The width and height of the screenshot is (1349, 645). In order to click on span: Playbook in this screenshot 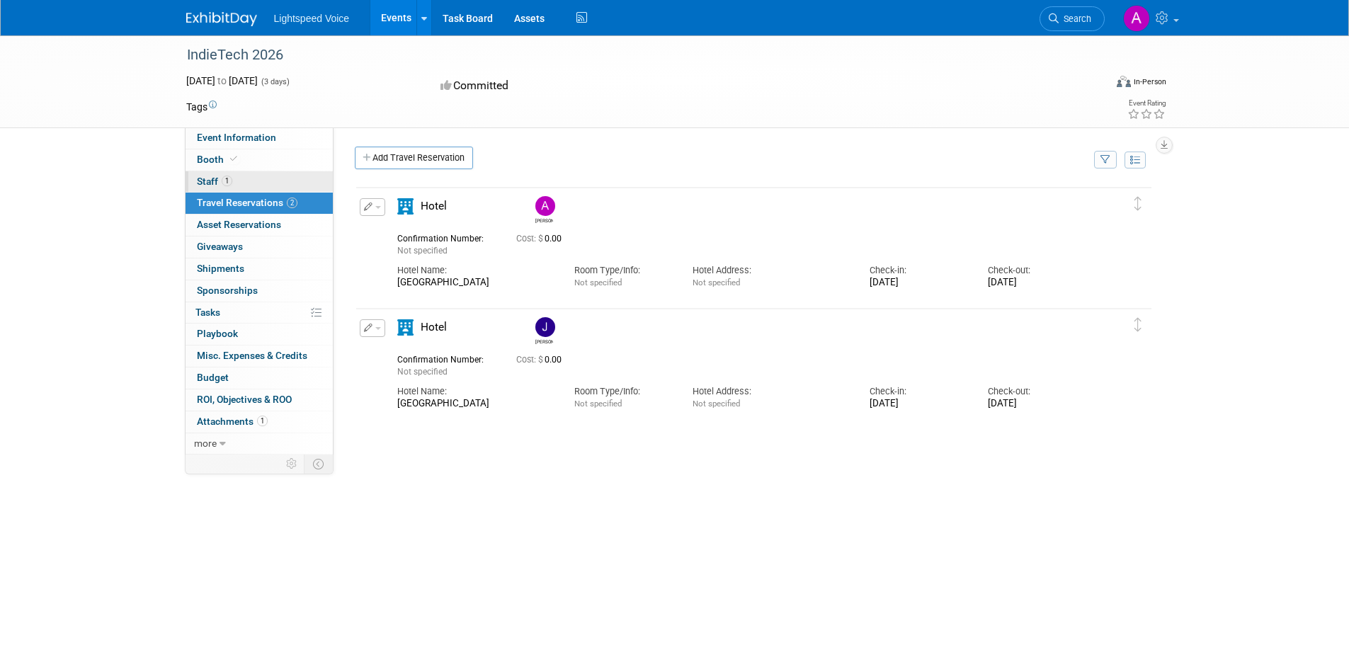, I will do `click(217, 334)`.